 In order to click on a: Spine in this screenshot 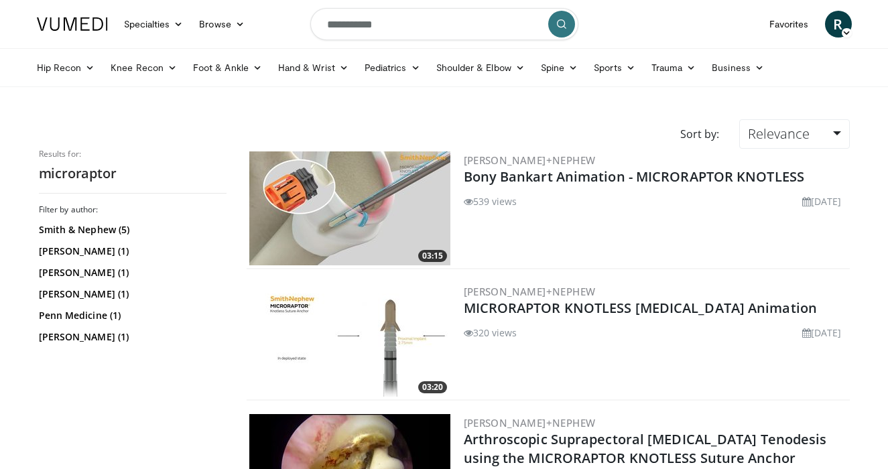, I will do `click(559, 68)`.